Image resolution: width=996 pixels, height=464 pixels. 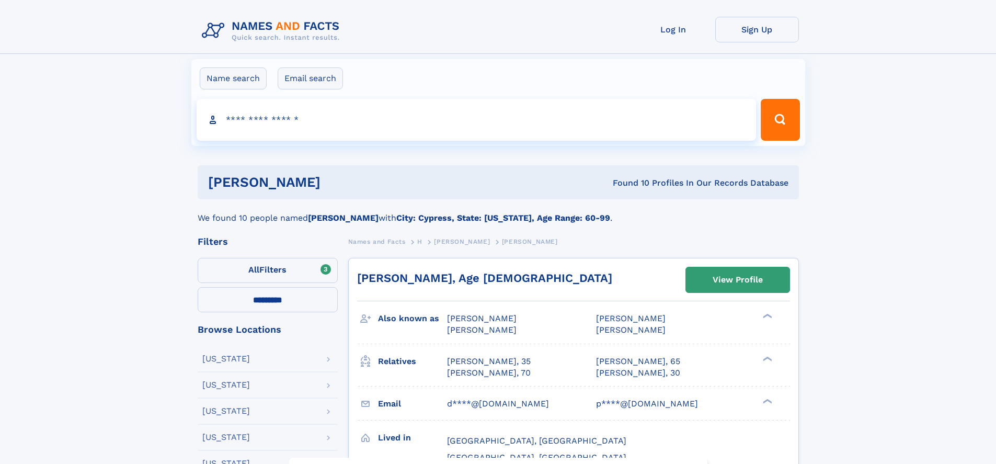 What do you see at coordinates (673, 29) in the screenshot?
I see `a: Log In` at bounding box center [673, 29].